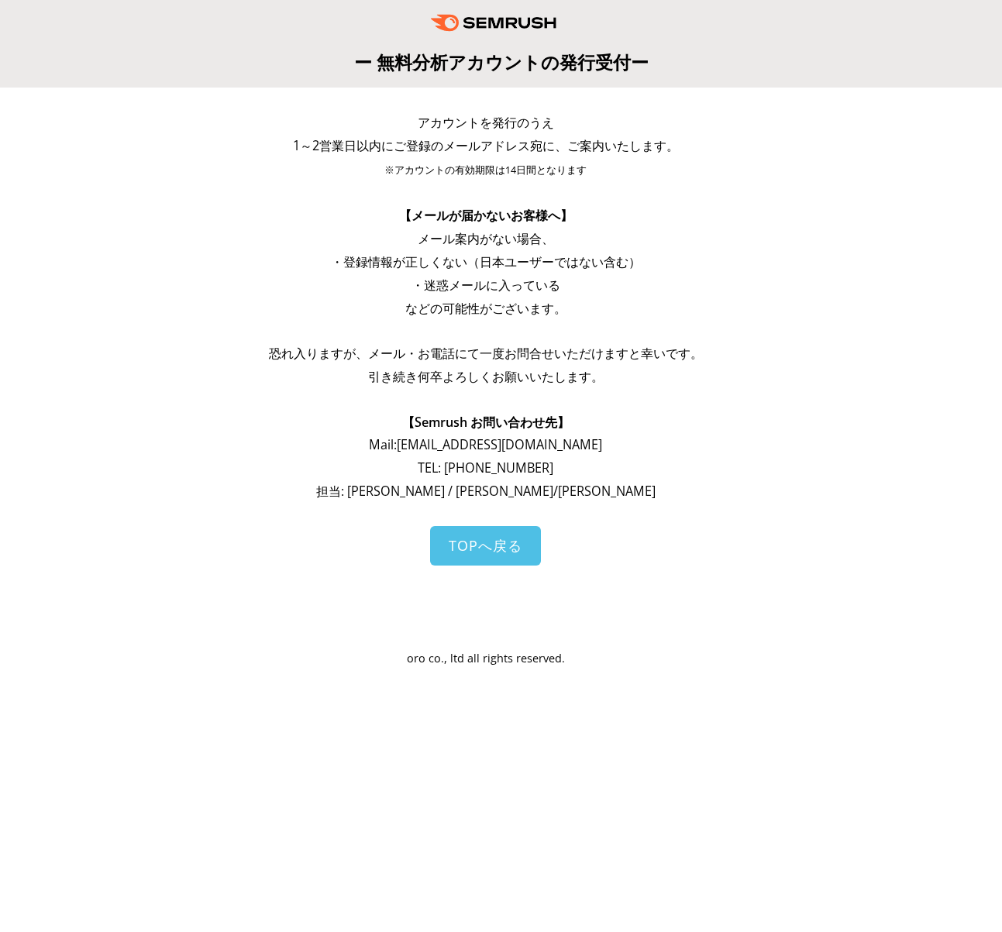  Describe the element at coordinates (486, 239) in the screenshot. I see `span: メール案内がない場合、` at that location.